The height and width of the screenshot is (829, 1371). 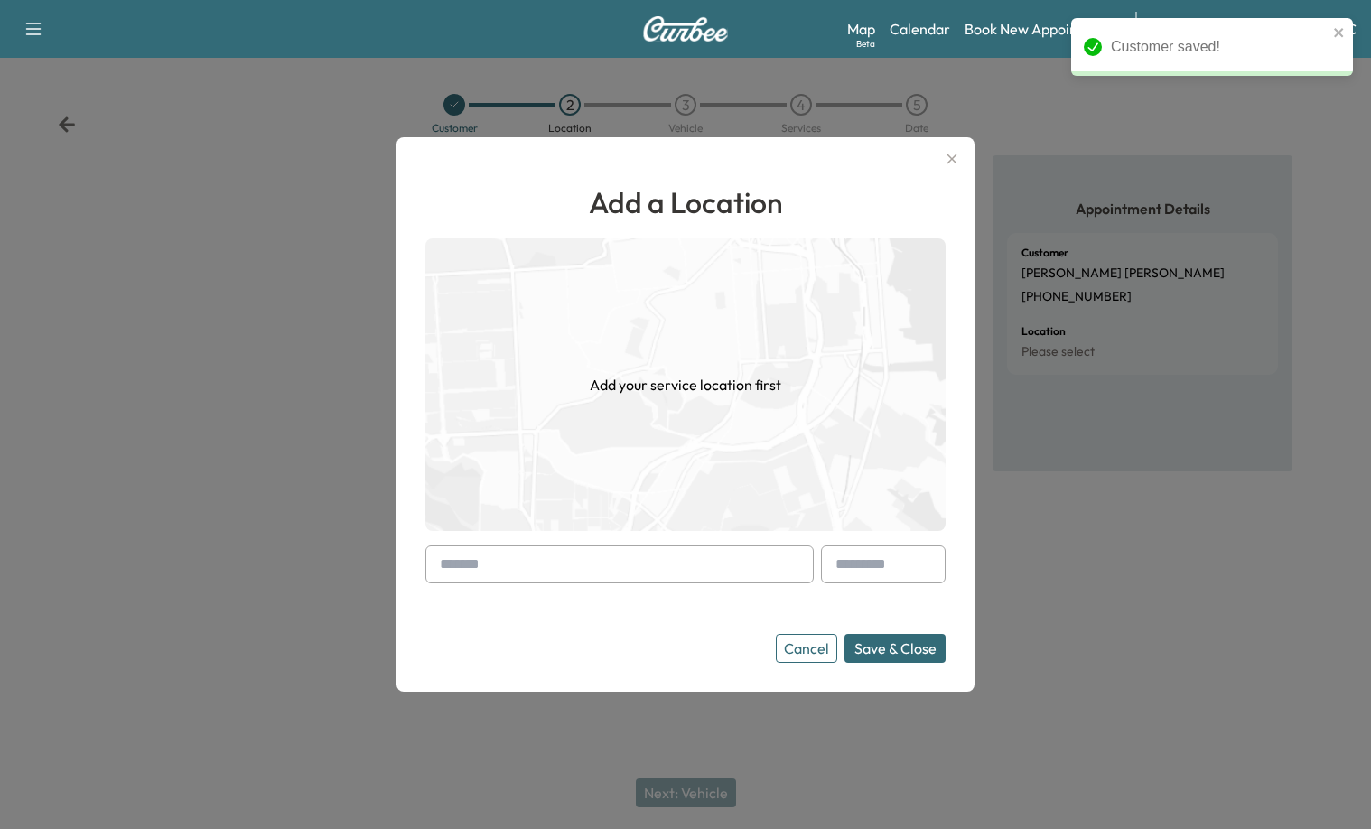 What do you see at coordinates (685, 29) in the screenshot?
I see `img: Curbee Logo` at bounding box center [685, 29].